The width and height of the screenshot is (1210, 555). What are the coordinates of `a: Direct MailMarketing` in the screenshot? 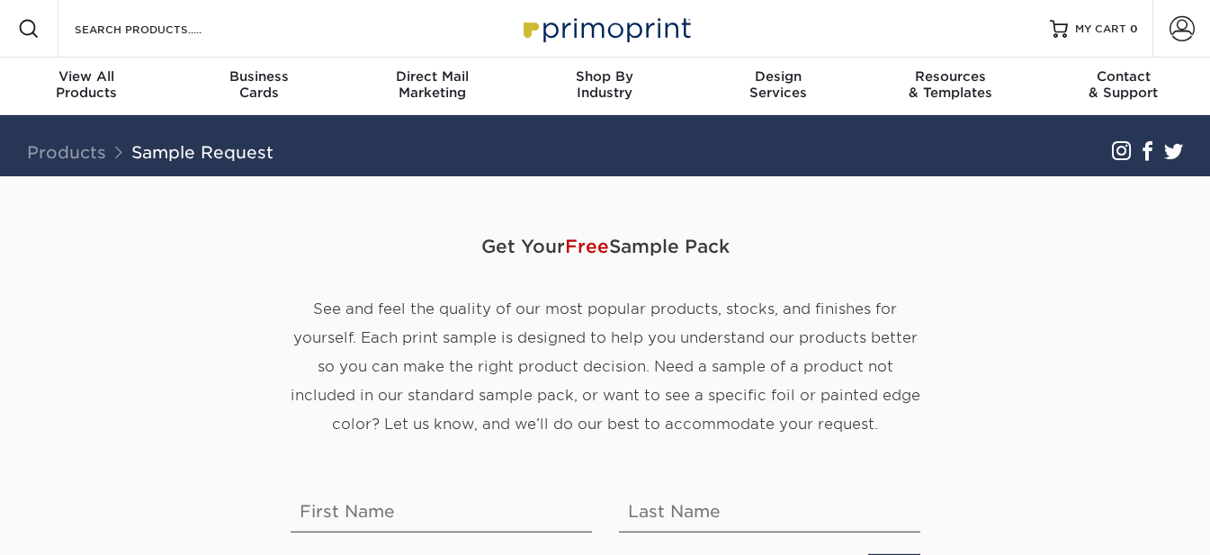 It's located at (432, 86).